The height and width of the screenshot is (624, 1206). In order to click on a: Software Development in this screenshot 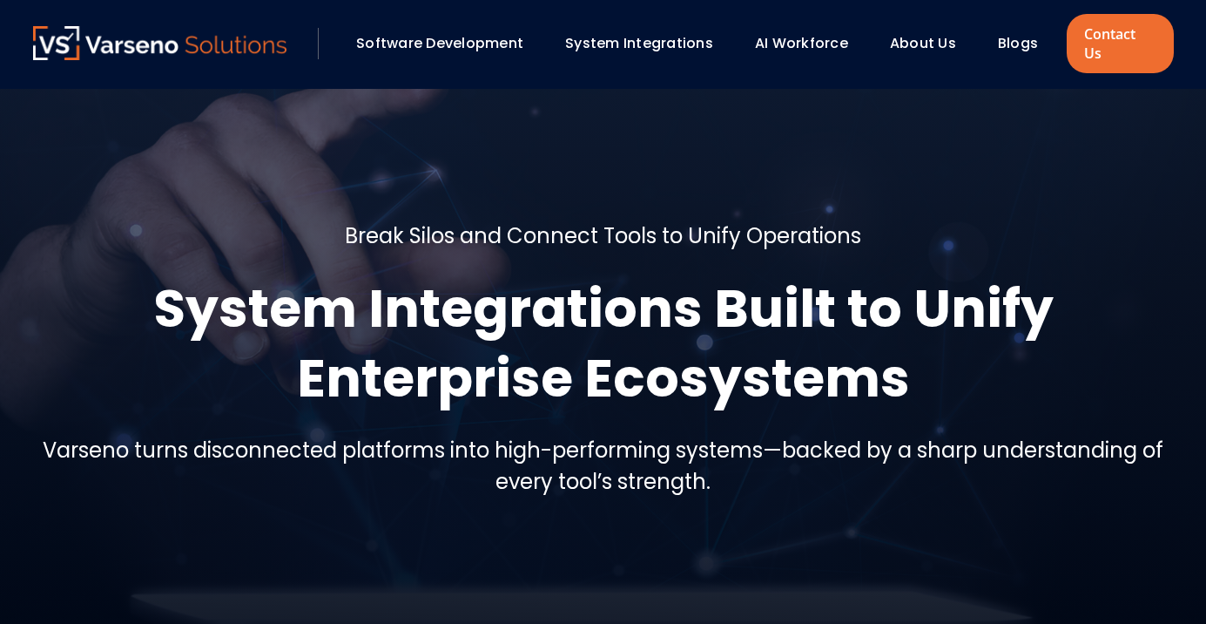, I will do `click(440, 43)`.